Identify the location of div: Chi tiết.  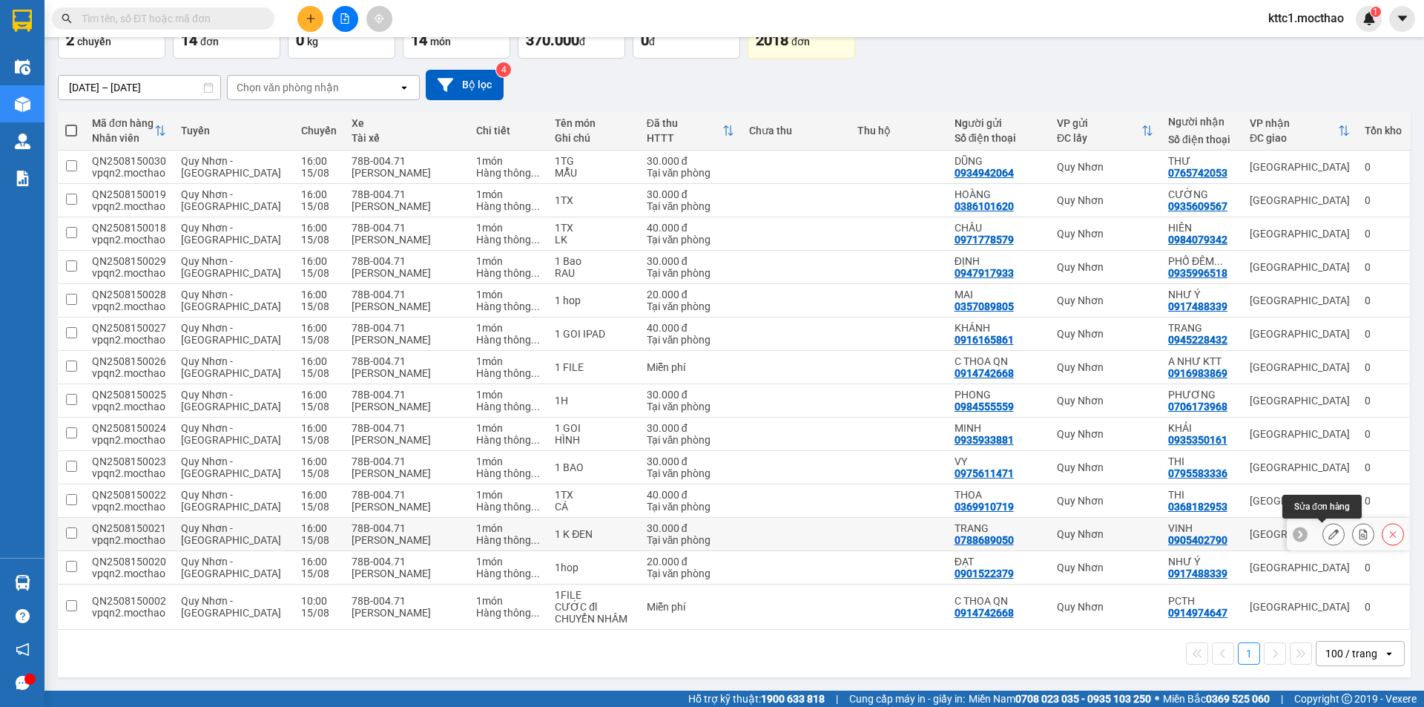
(508, 131).